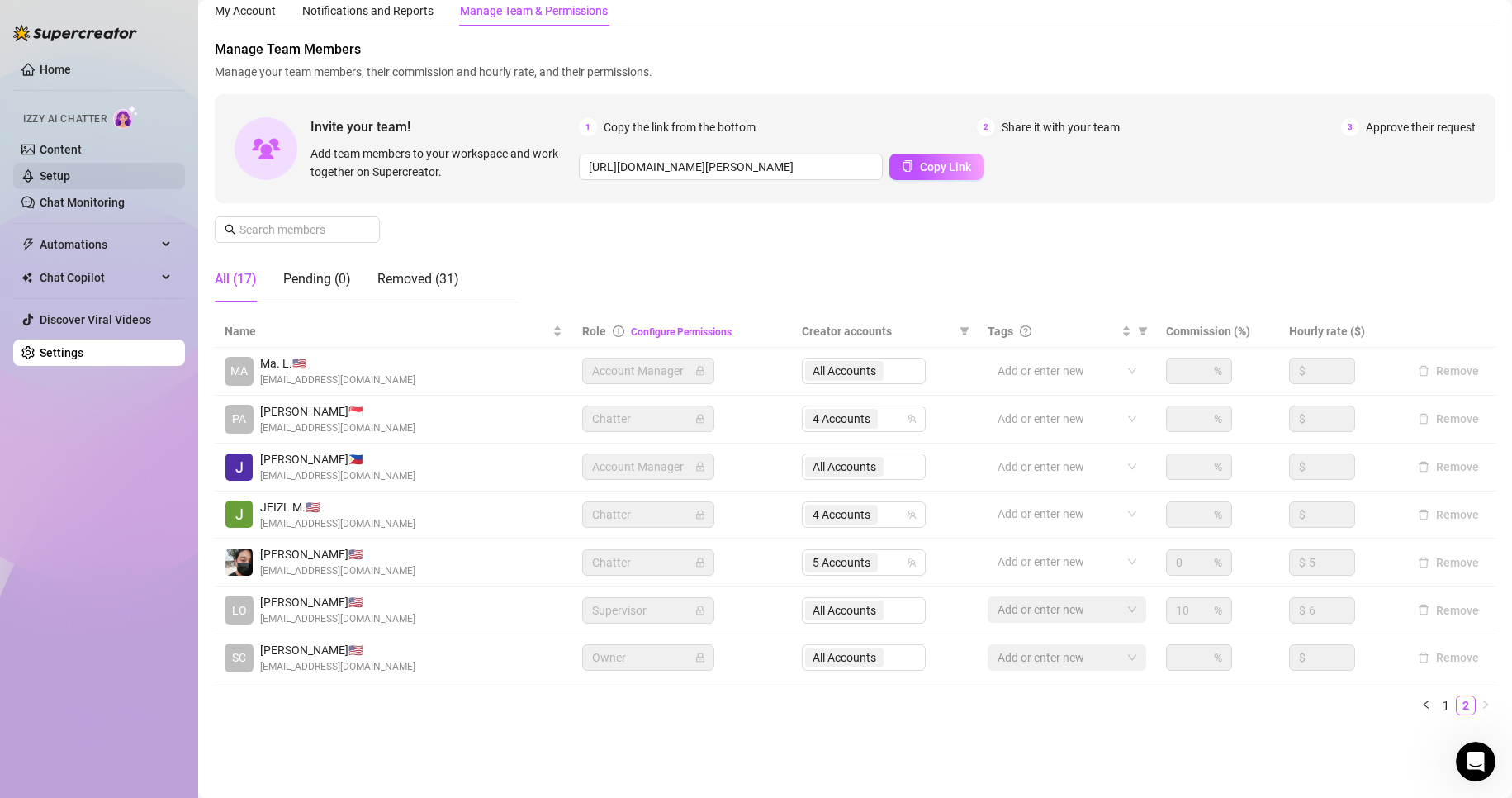  Describe the element at coordinates (245, 11) in the screenshot. I see `div: My Account` at that location.